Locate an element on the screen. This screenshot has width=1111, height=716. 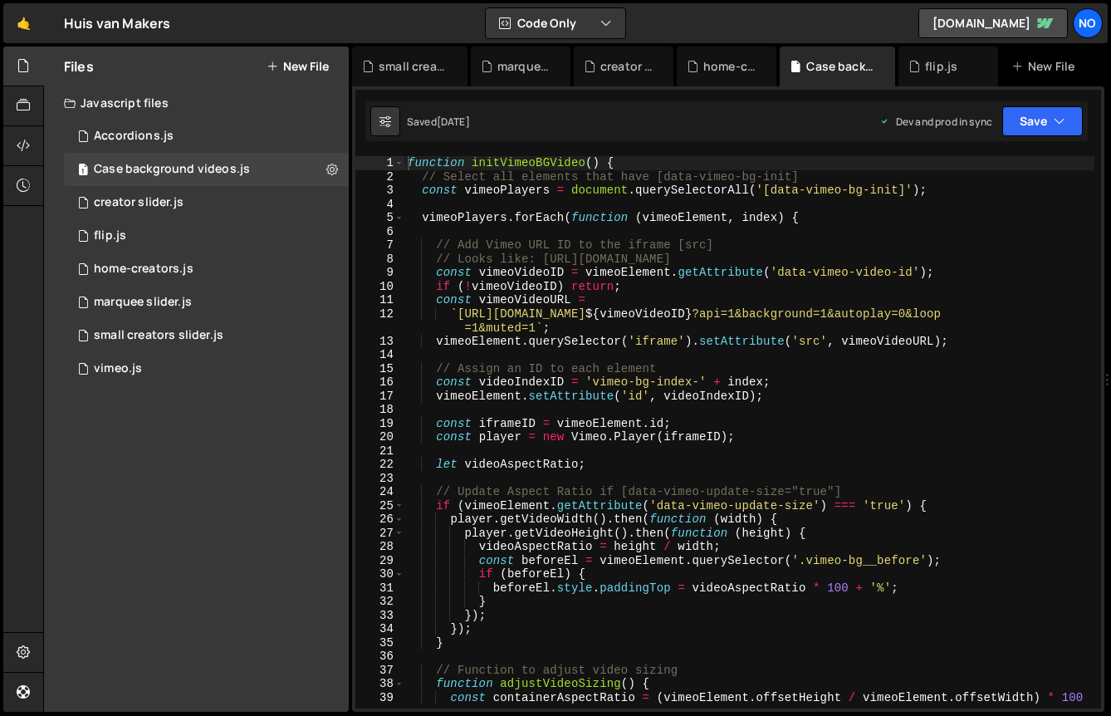
button: Code Only is located at coordinates (556, 23).